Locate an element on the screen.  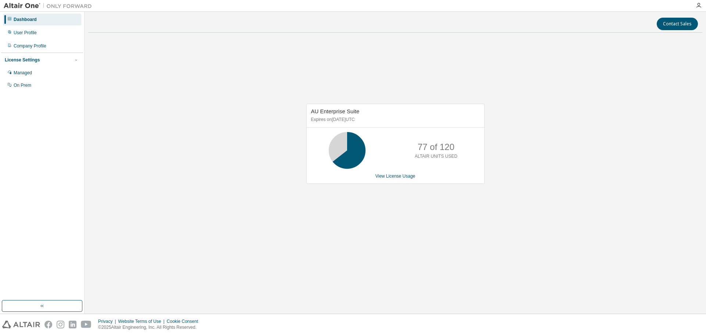
img: altair_logo.svg is located at coordinates (21, 324).